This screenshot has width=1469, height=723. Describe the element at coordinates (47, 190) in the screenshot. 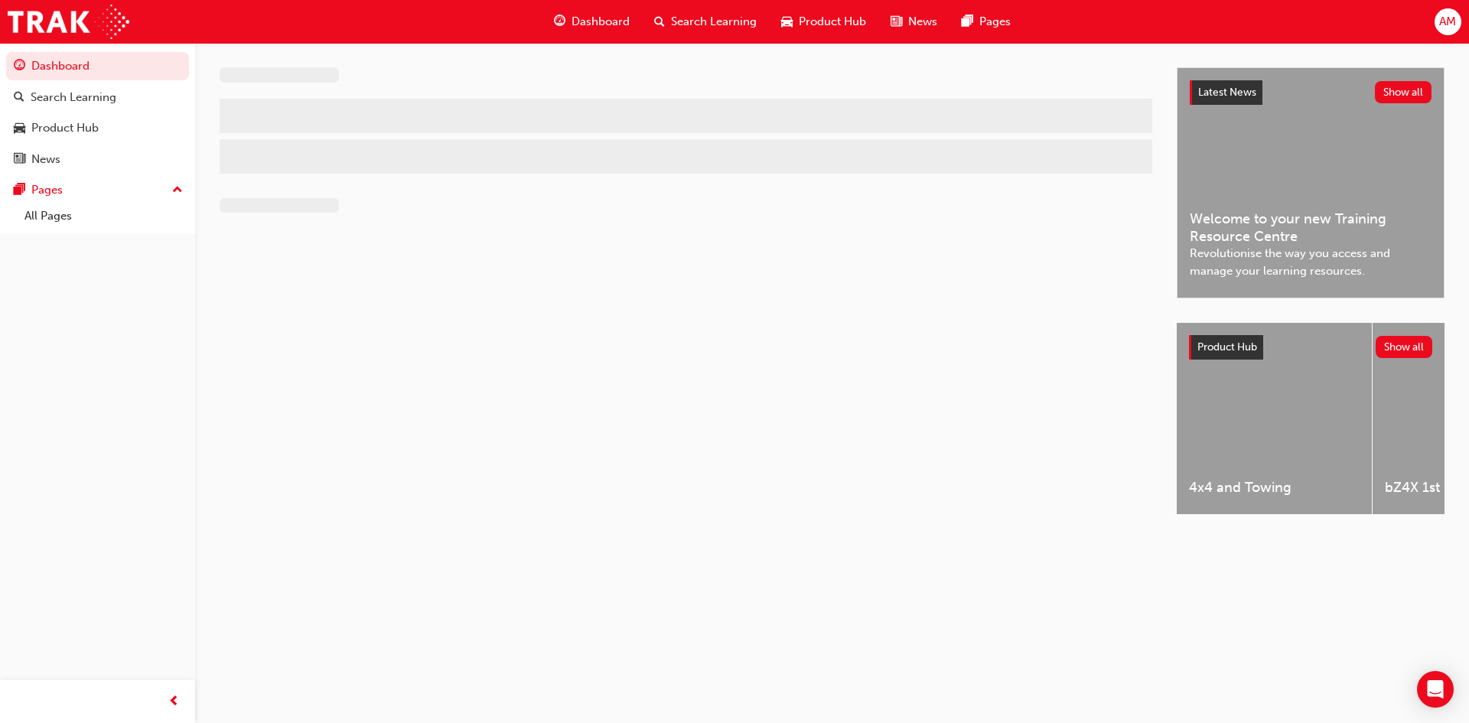

I see `div: Pages` at that location.